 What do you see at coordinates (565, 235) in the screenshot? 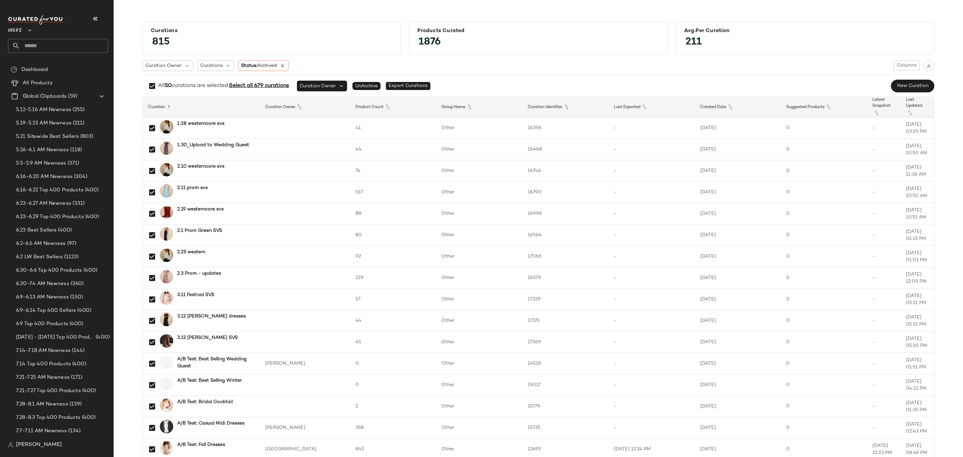
I see `td: 16564` at bounding box center [565, 235].